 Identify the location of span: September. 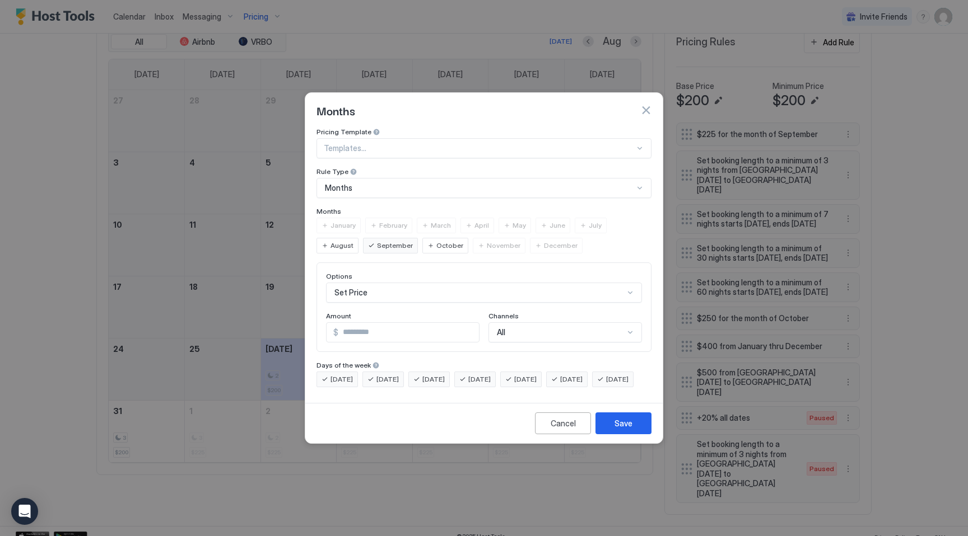
(395, 246).